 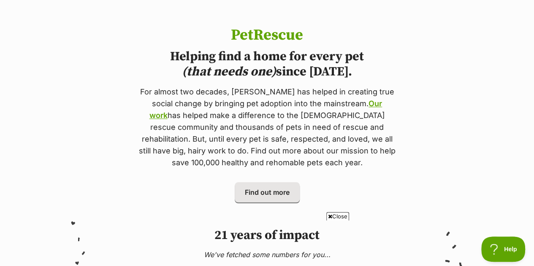 I want to click on a: Find out more, so click(x=267, y=192).